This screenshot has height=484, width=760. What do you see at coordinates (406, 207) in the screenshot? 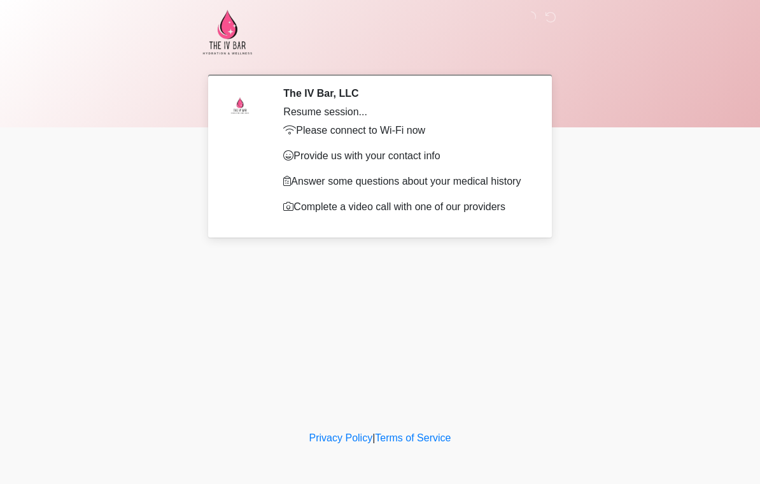
I see `p: Complete a video call with one of our providers` at bounding box center [406, 207].